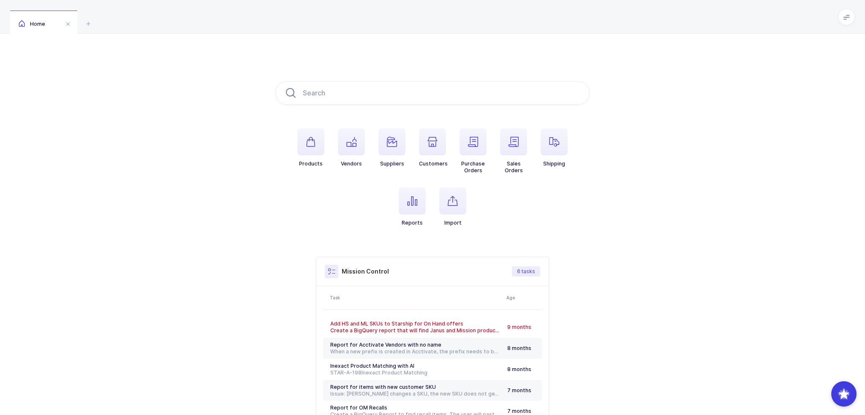 Image resolution: width=865 pixels, height=415 pixels. What do you see at coordinates (32, 24) in the screenshot?
I see `span: Home` at bounding box center [32, 24].